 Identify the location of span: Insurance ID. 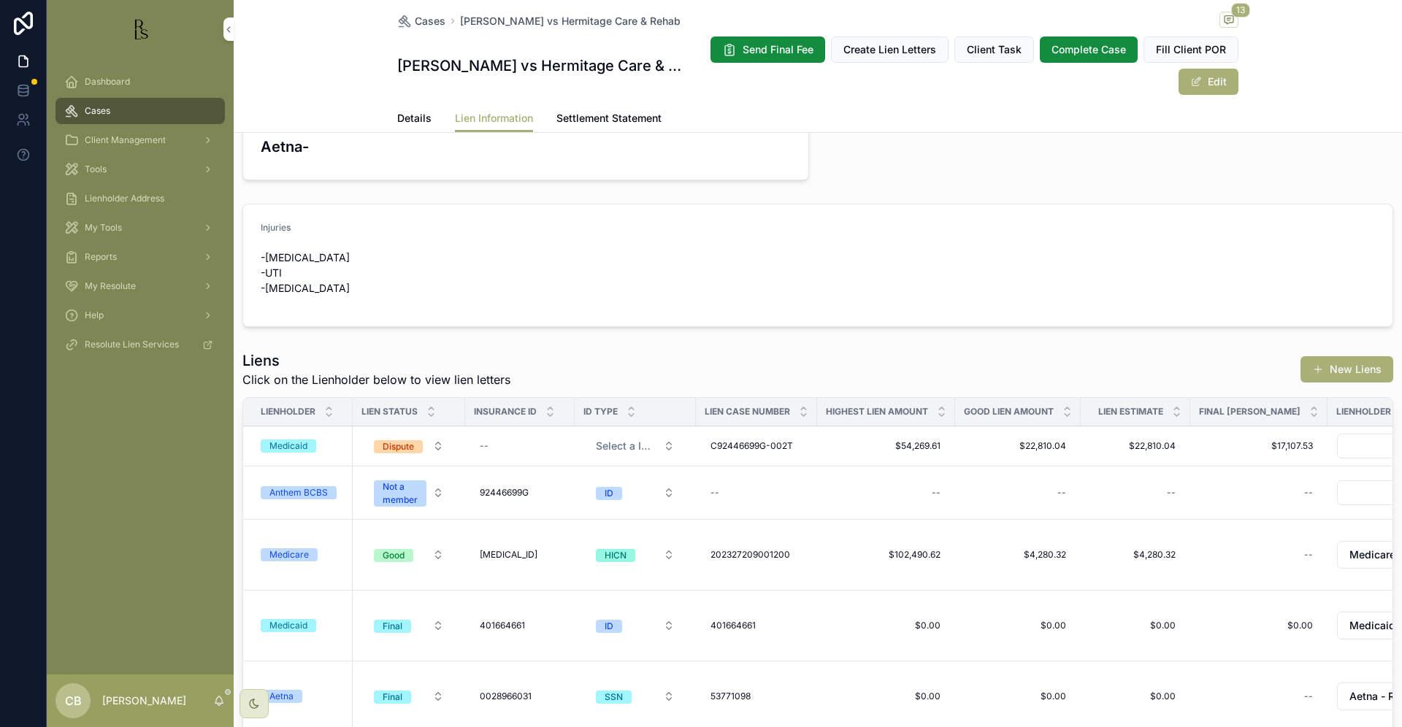
(505, 412).